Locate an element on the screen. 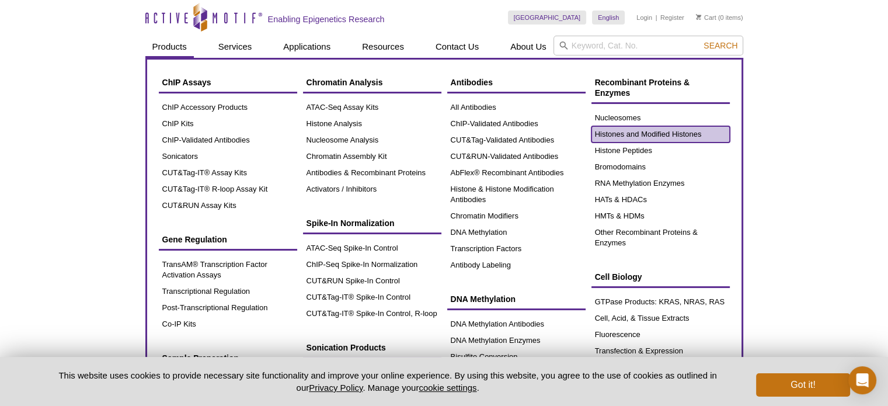 The image size is (888, 406). span: ChIP Assays is located at coordinates (187, 82).